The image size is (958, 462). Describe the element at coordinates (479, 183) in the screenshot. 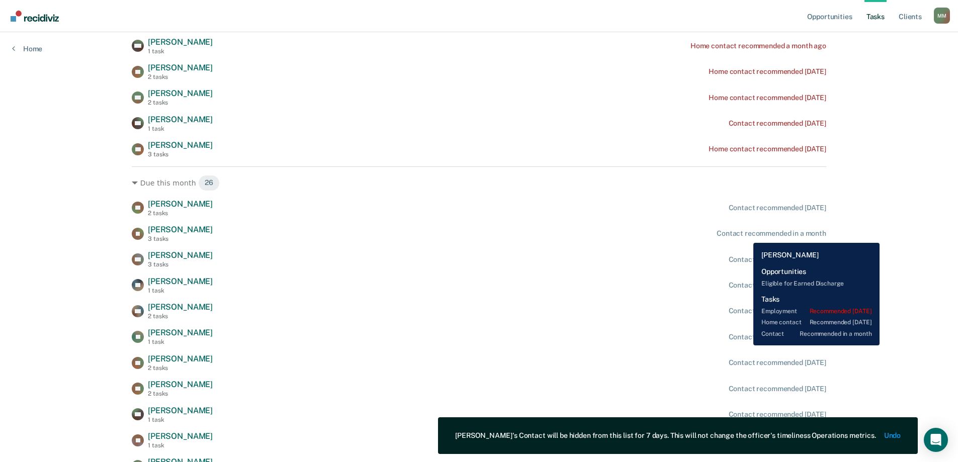

I see `div: Due this month 26` at that location.